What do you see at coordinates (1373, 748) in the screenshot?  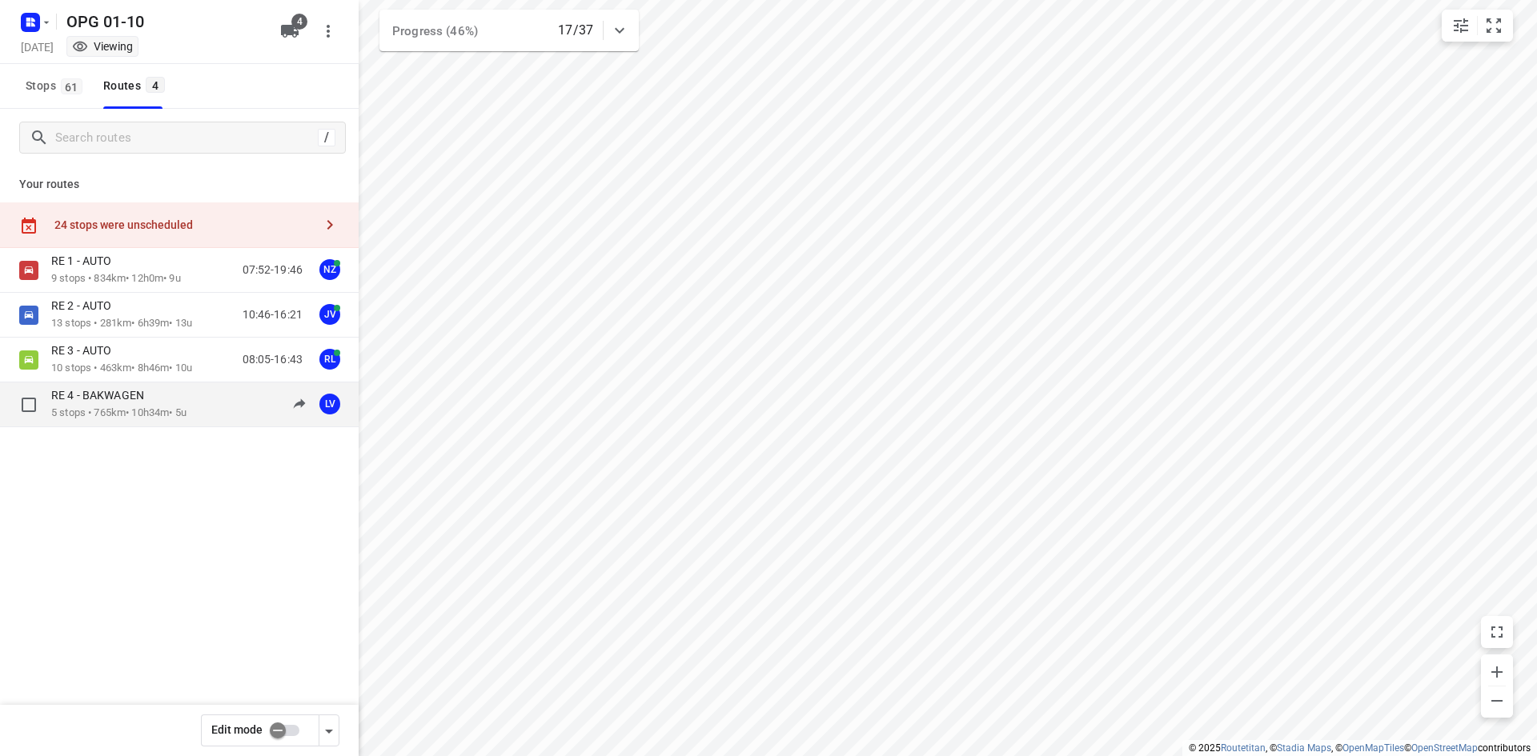 I see `a: OpenMapTiles` at bounding box center [1373, 748].